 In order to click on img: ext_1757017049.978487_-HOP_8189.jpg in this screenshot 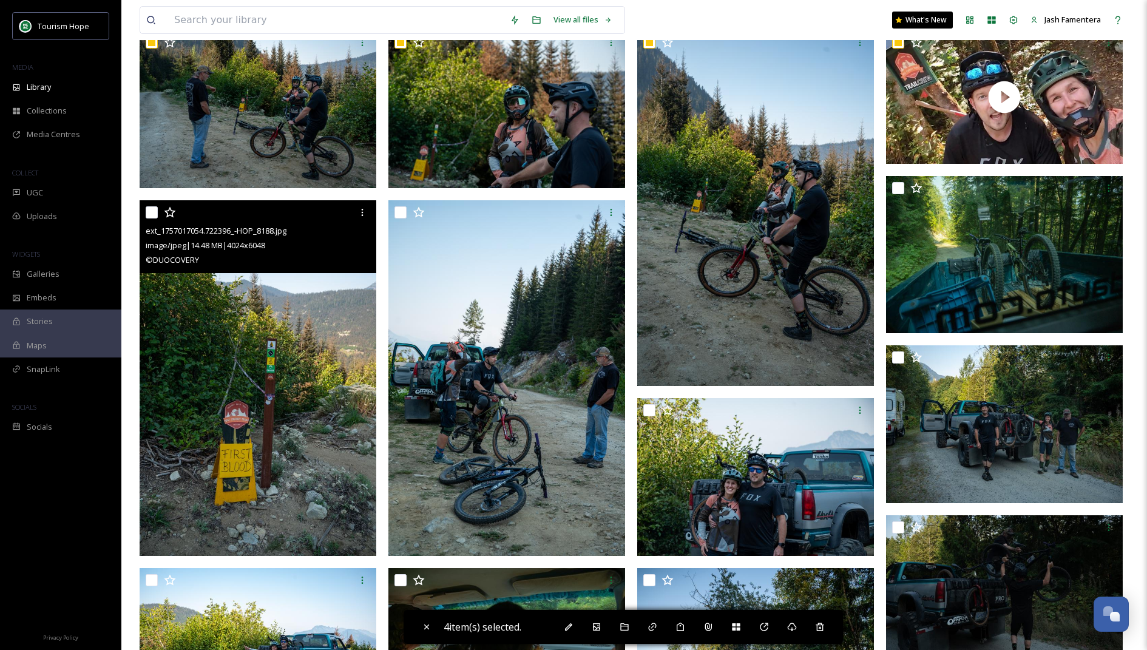, I will do `click(507, 378)`.